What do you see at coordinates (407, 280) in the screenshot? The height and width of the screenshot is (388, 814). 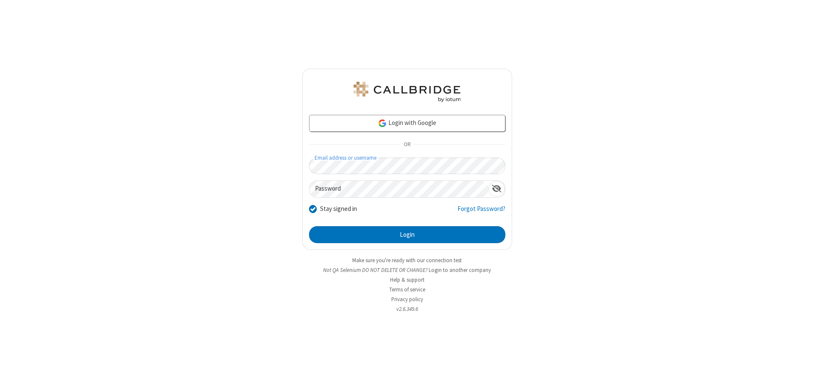 I see `a: Help & support` at bounding box center [407, 280].